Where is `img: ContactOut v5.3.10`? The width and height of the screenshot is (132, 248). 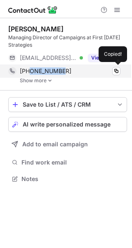 img: ContactOut v5.3.10 is located at coordinates (33, 10).